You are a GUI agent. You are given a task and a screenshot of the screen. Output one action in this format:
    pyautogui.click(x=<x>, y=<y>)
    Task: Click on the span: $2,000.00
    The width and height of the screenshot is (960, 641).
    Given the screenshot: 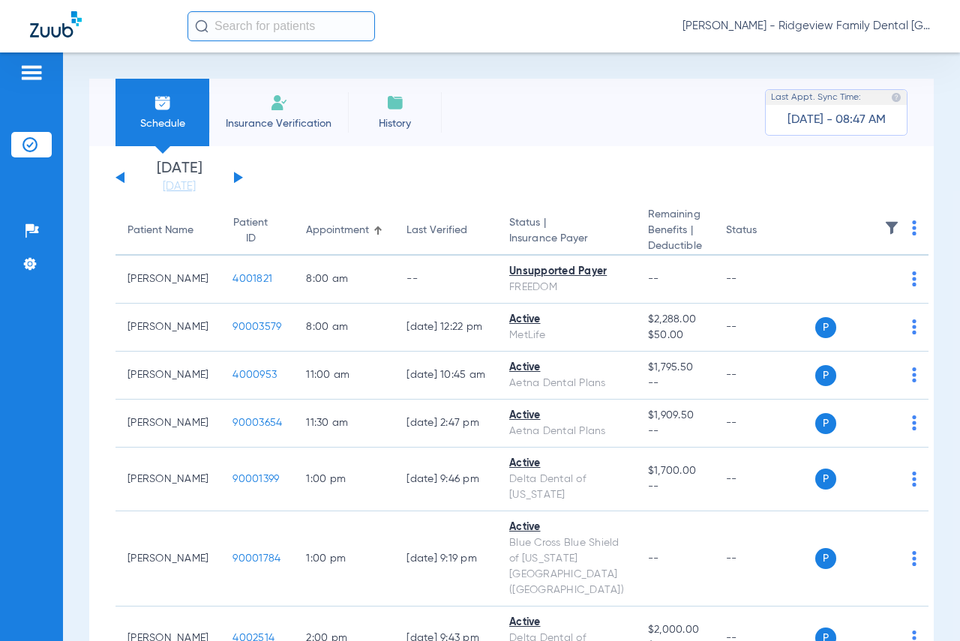 What is the action you would take?
    pyautogui.click(x=675, y=630)
    